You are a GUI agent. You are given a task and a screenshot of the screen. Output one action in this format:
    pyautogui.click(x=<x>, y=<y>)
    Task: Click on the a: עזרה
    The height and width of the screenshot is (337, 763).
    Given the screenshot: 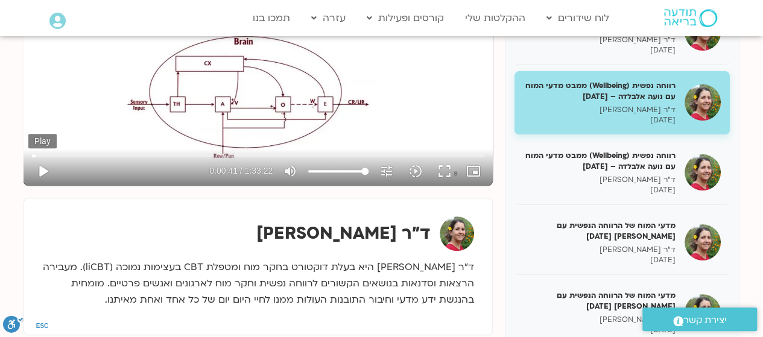 What is the action you would take?
    pyautogui.click(x=328, y=18)
    